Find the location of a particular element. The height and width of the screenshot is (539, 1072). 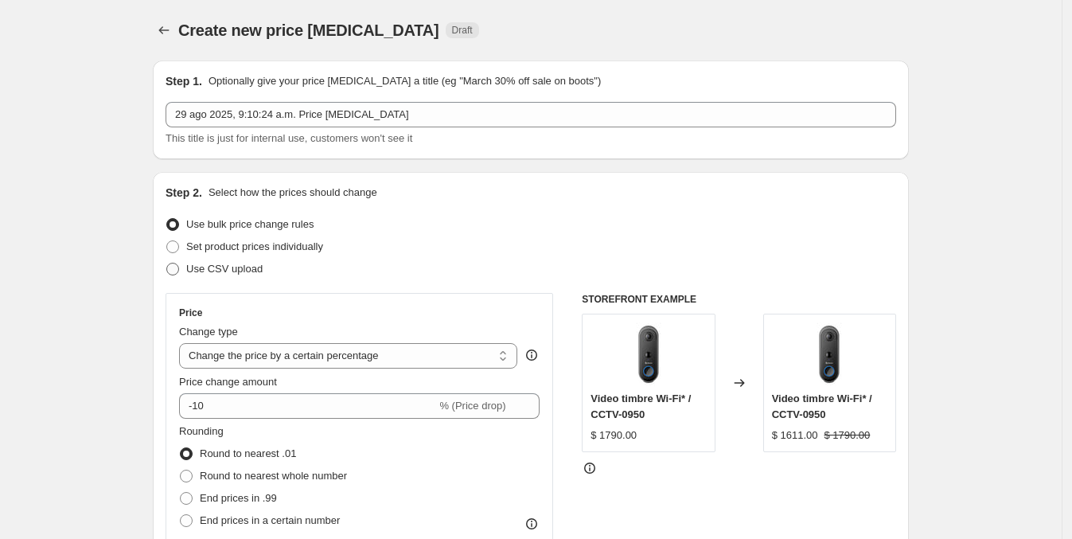

span: Use CSV upload is located at coordinates (225, 268).